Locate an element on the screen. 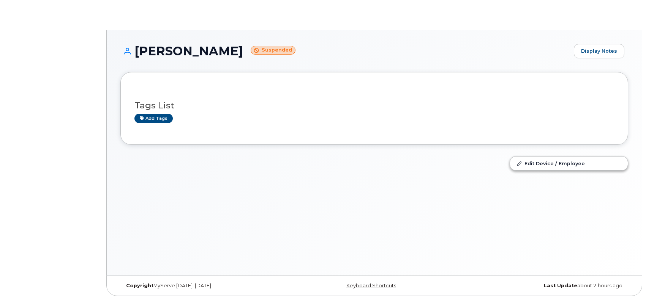 The width and height of the screenshot is (646, 296). strong: Last Update is located at coordinates (560, 286).